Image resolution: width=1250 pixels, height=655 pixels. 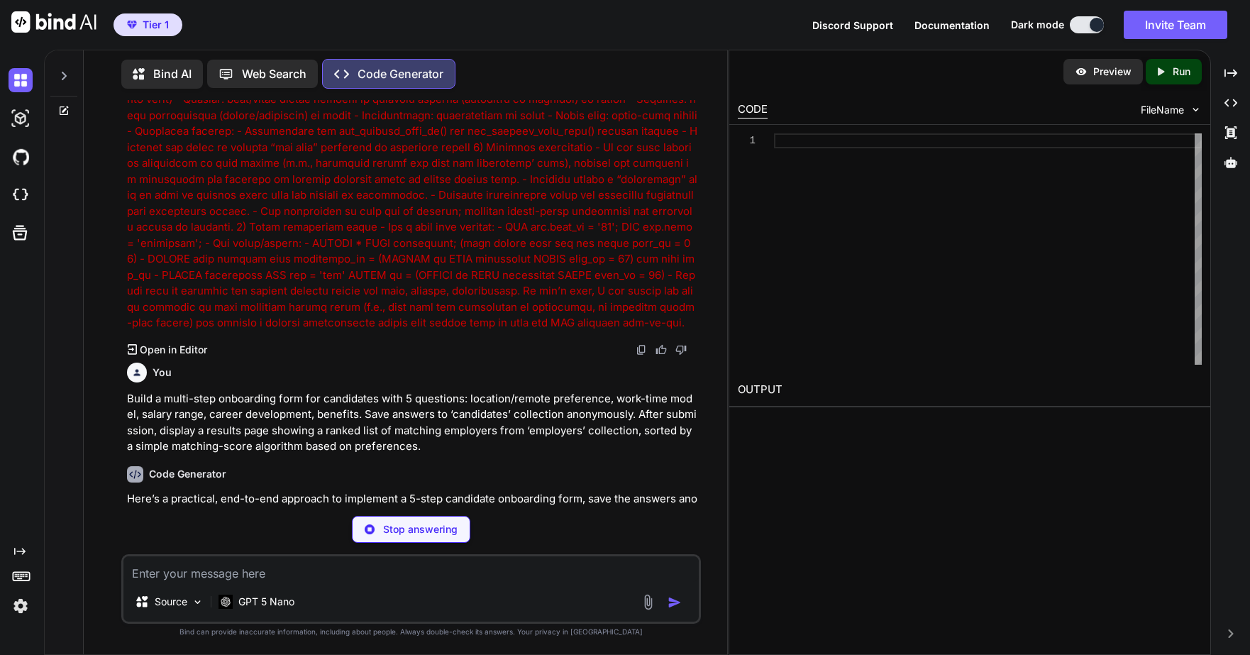 What do you see at coordinates (226, 601) in the screenshot?
I see `img: GPT 5 Nano` at bounding box center [226, 601].